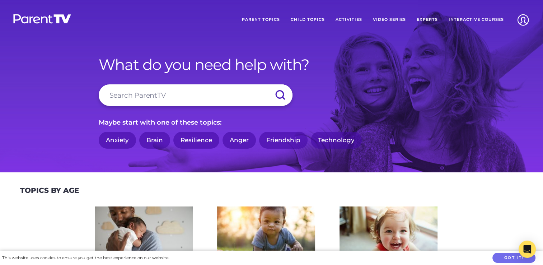 This screenshot has width=543, height=265. What do you see at coordinates (283, 140) in the screenshot?
I see `a: Friendship` at bounding box center [283, 140].